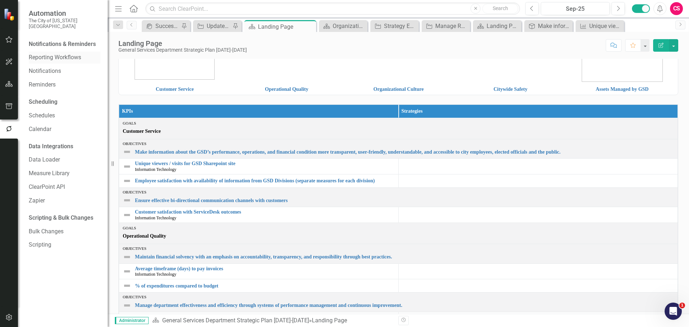 The height and width of the screenshot is (327, 689). What do you see at coordinates (65, 201) in the screenshot?
I see `a: Zapier` at bounding box center [65, 201].